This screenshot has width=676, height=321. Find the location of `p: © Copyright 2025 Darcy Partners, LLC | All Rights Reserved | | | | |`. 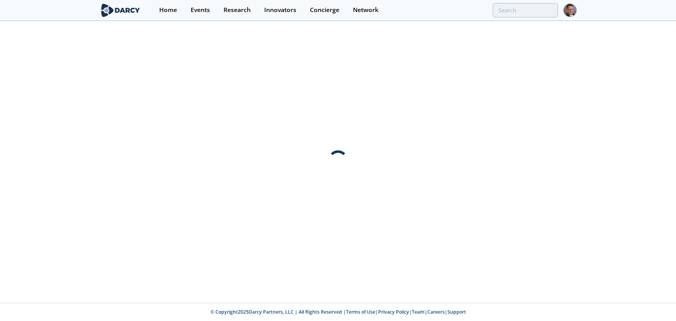

p: © Copyright 2025 Darcy Partners, LLC | All Rights Reserved | | | | | is located at coordinates (338, 312).